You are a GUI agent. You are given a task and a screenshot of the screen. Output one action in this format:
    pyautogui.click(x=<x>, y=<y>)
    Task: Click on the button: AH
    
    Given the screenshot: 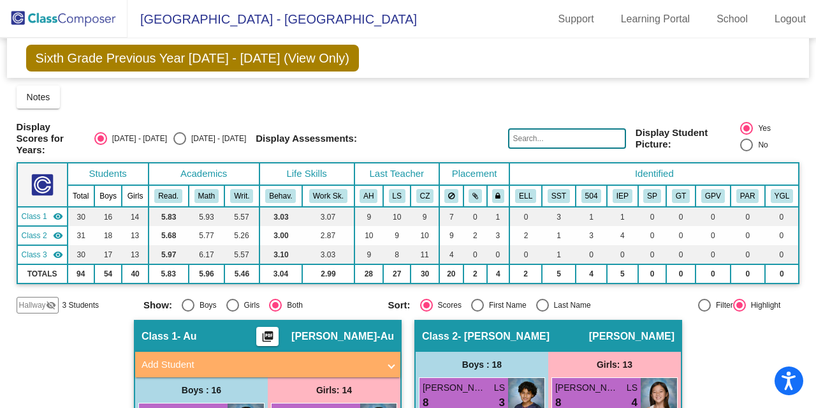 What is the action you would take?
    pyautogui.click(x=369, y=196)
    